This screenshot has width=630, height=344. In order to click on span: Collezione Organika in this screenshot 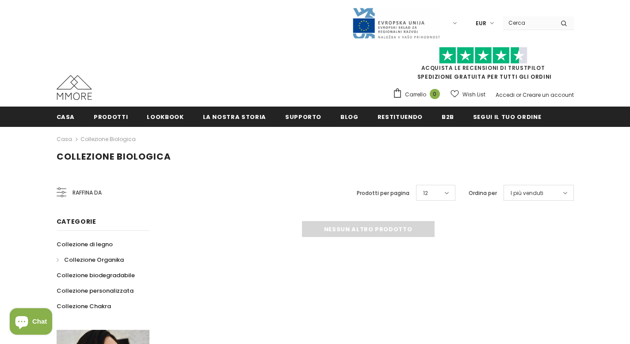, I will do `click(94, 260)`.